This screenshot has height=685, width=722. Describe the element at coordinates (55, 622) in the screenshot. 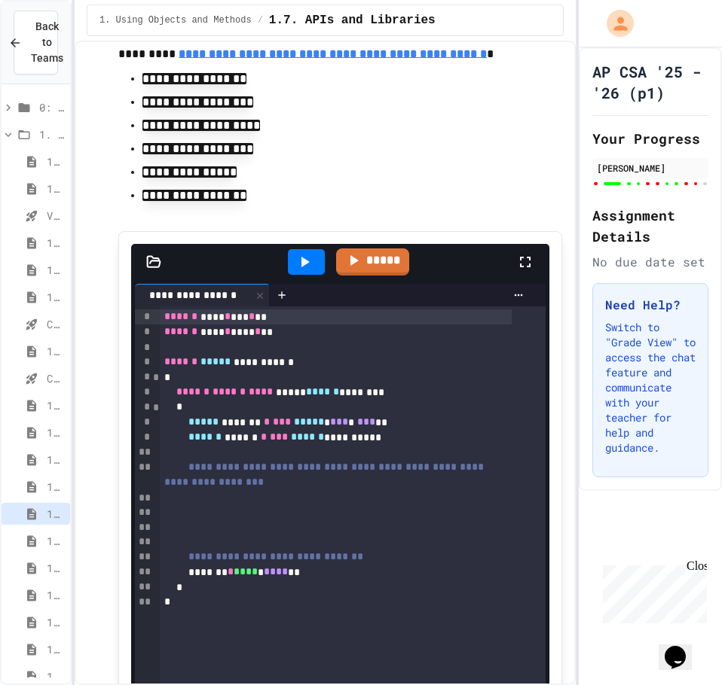

I see `span: 1.11. Using the Math Class` at that location.